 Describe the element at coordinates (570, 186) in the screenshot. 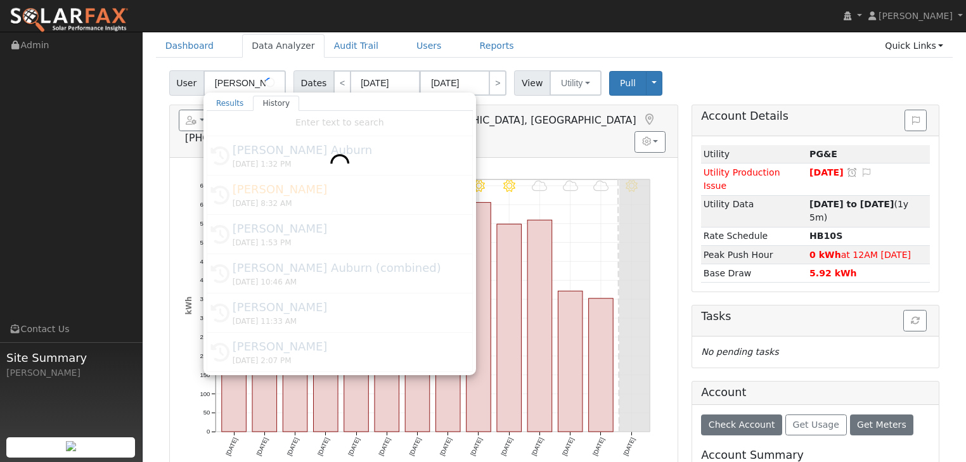

I see `i: 9/20 - Cloudy` at that location.